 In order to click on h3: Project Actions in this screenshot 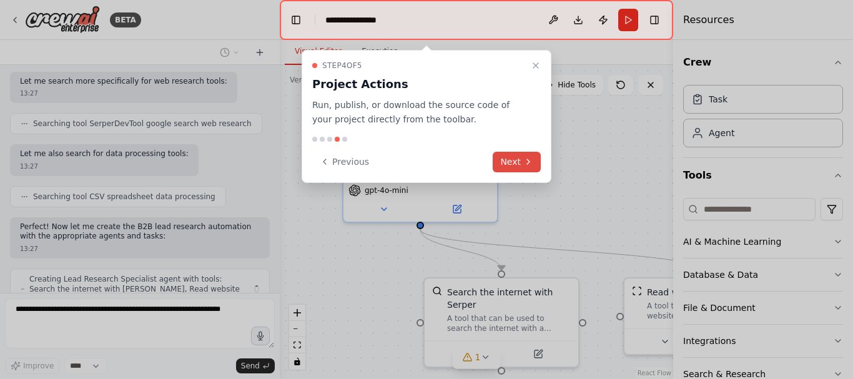, I will do `click(419, 84)`.